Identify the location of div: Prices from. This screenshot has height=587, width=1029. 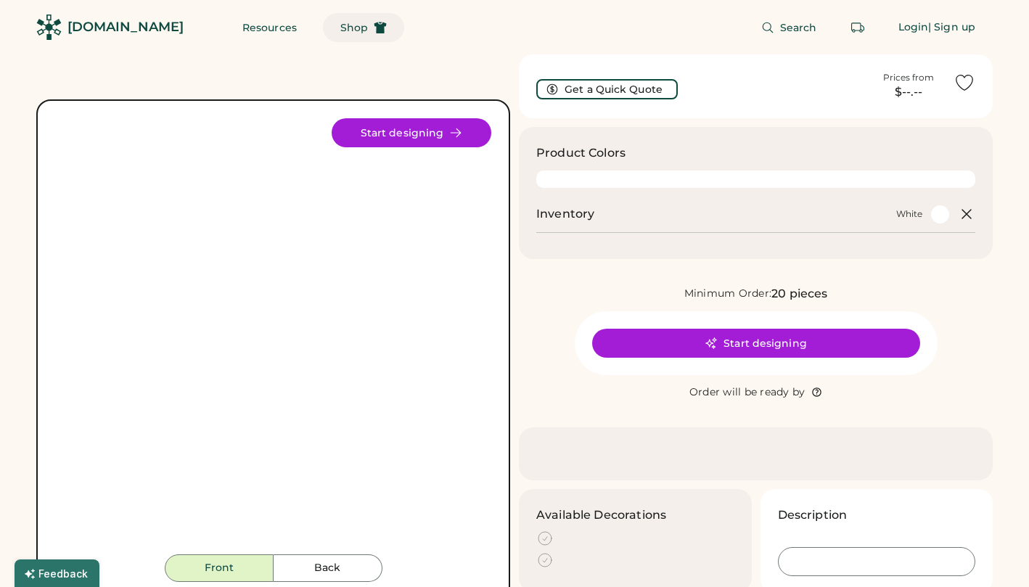
(909, 78).